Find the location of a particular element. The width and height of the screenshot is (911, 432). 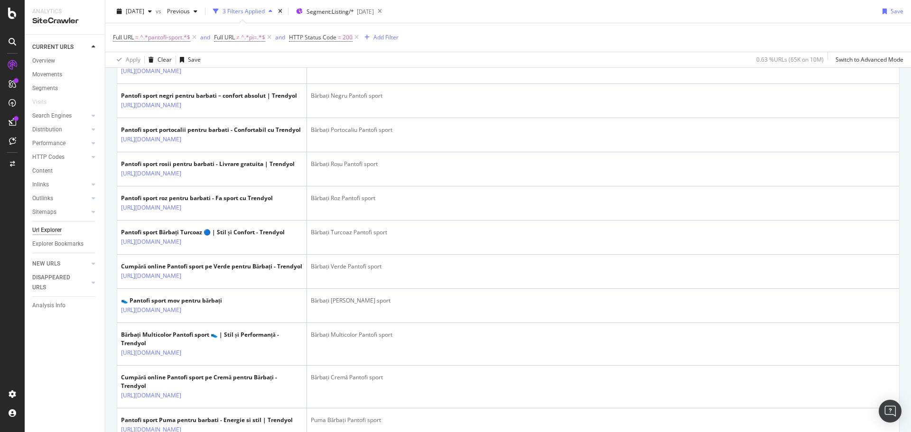

a: Outlinks is located at coordinates (60, 198).